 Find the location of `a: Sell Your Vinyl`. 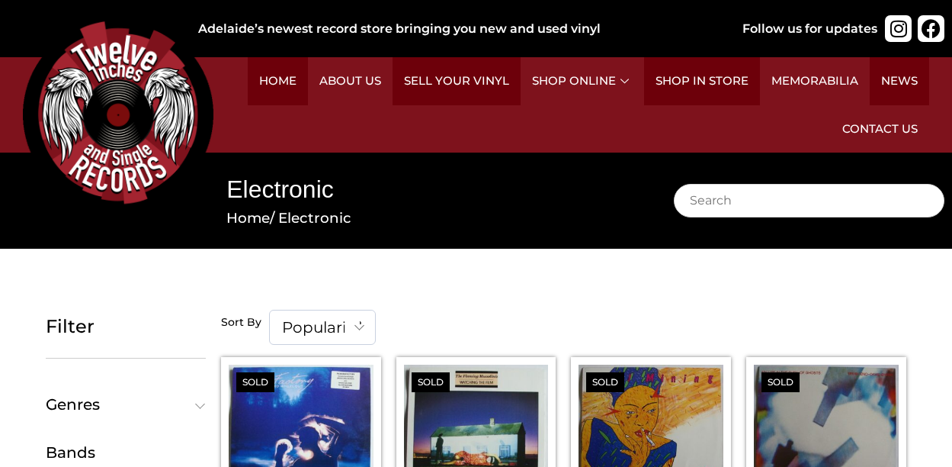

a: Sell Your Vinyl is located at coordinates (457, 81).